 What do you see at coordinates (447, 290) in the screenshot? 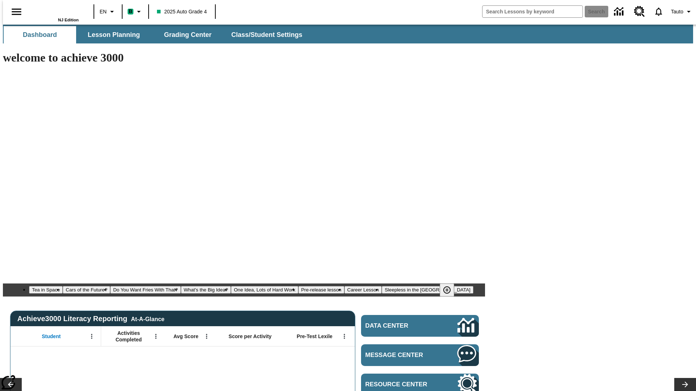
I see `button: Pause` at bounding box center [447, 290].